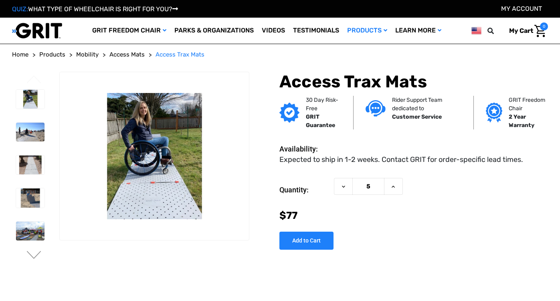  Describe the element at coordinates (273, 30) in the screenshot. I see `a: Videos` at that location.